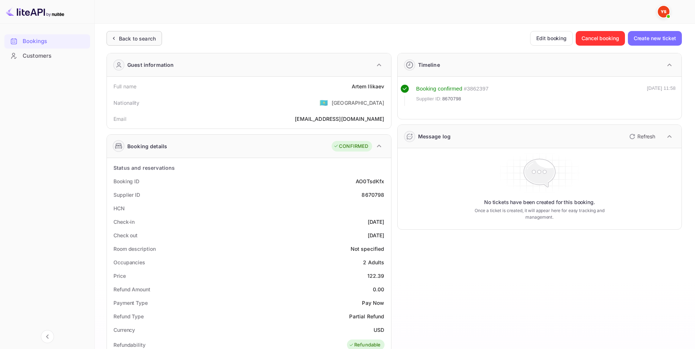 Image resolution: width=695 pixels, height=349 pixels. What do you see at coordinates (379, 330) in the screenshot?
I see `div: USD` at bounding box center [379, 330].